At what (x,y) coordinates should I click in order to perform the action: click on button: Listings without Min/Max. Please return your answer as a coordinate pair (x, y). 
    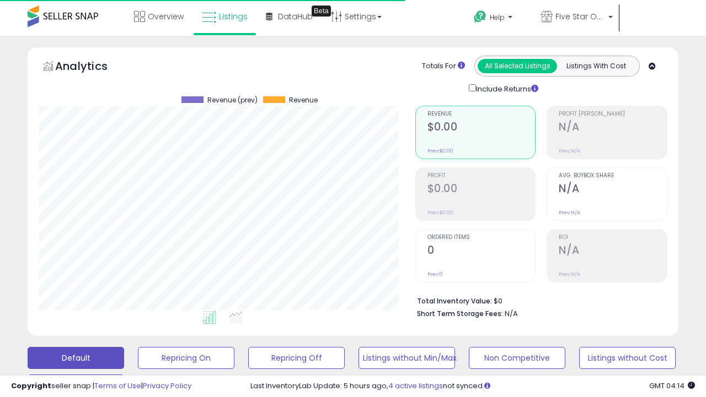
    Looking at the image, I should click on (406, 358).